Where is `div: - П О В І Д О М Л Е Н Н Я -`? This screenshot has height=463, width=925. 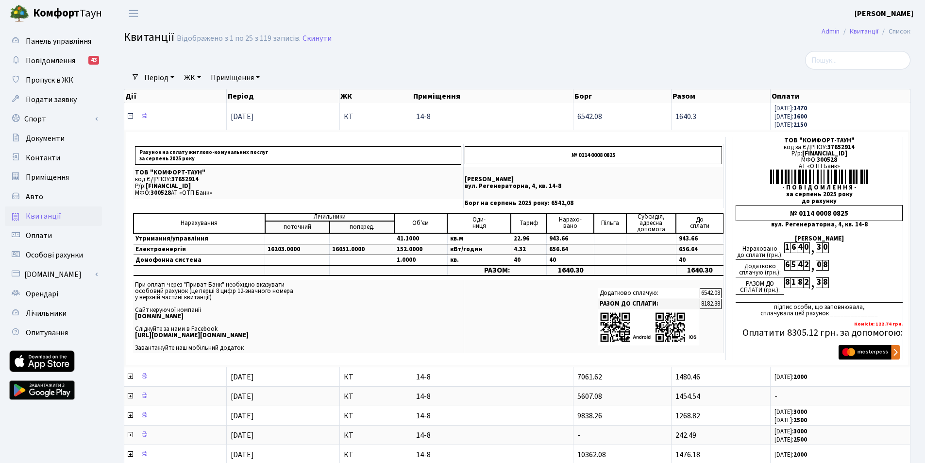 div: - П О В І Д О М Л Е Н Н Я - is located at coordinates (819, 187).